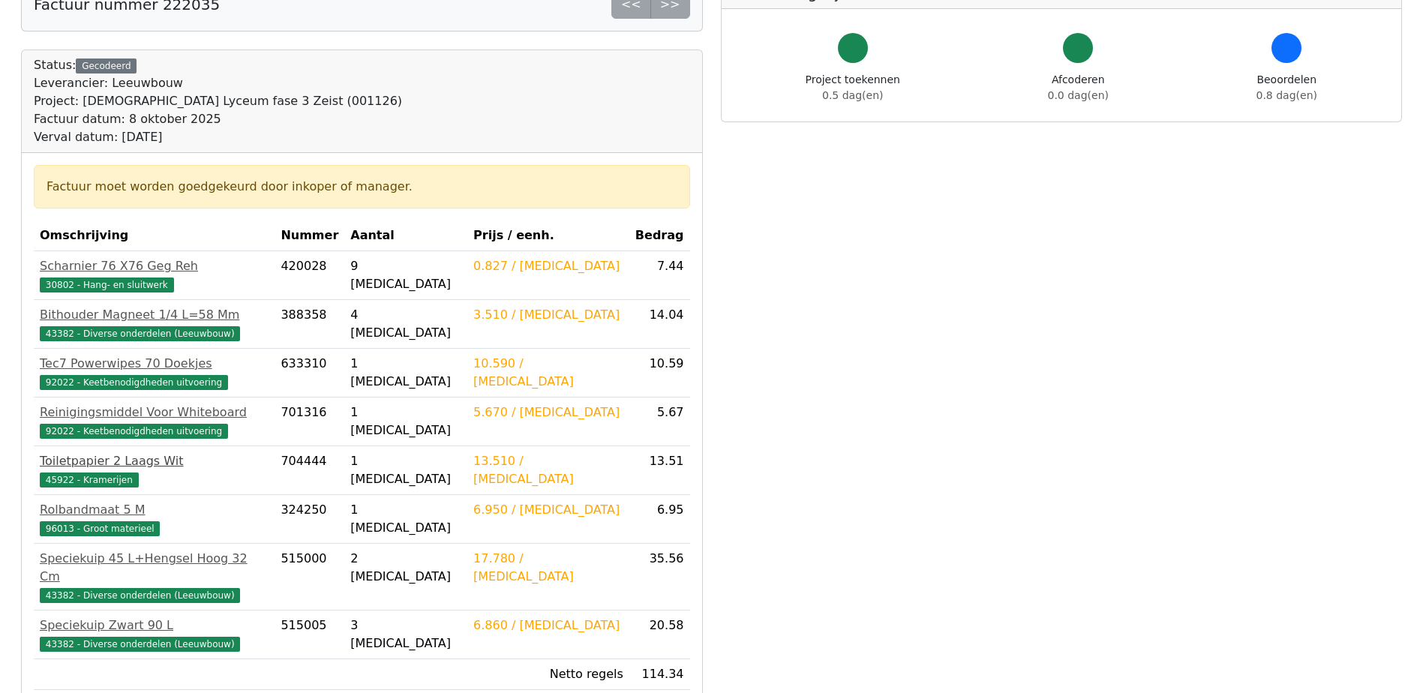 This screenshot has width=1423, height=693. What do you see at coordinates (217, 119) in the screenshot?
I see `div: Factuur datum: 8 oktober 2025` at bounding box center [217, 119].